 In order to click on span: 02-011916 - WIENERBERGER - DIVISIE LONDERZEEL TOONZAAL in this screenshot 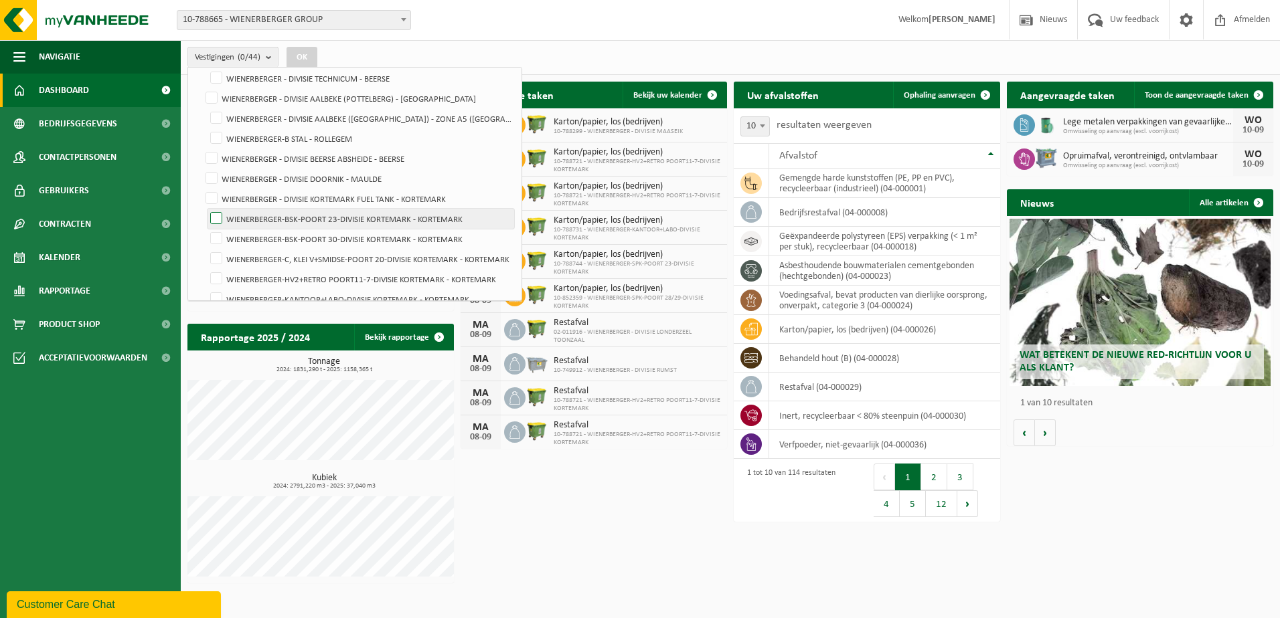, I will do `click(637, 337)`.